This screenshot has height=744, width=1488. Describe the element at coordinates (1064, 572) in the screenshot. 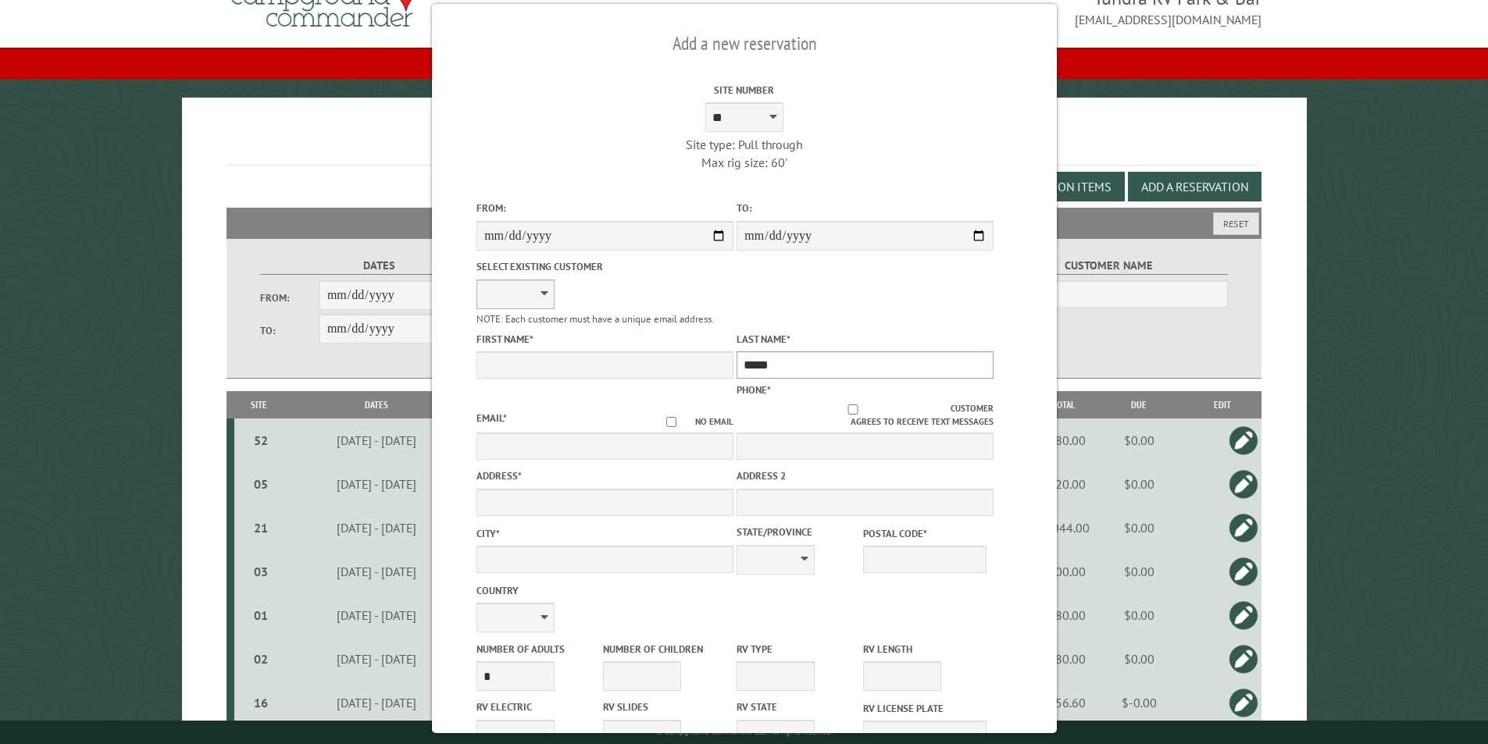

I see `td: $200.00` at that location.